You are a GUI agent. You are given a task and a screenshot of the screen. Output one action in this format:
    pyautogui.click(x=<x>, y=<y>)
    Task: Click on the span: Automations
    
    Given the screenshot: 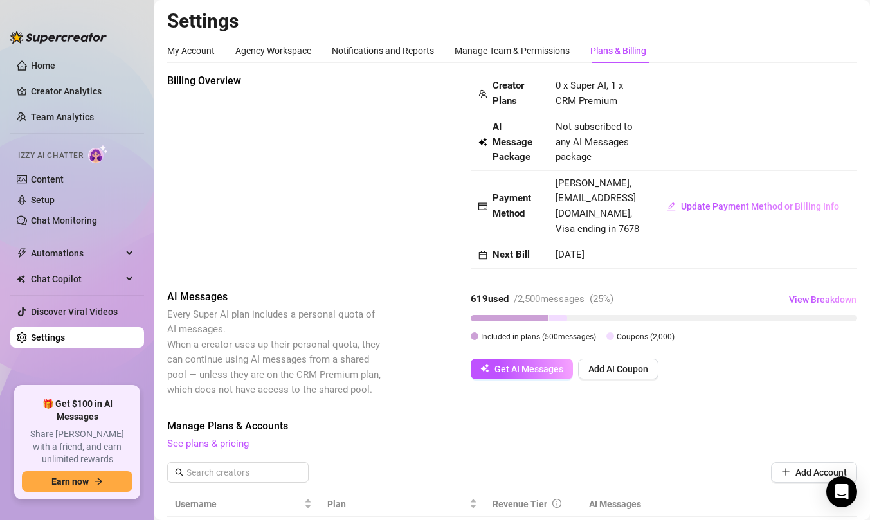 What is the action you would take?
    pyautogui.click(x=76, y=253)
    